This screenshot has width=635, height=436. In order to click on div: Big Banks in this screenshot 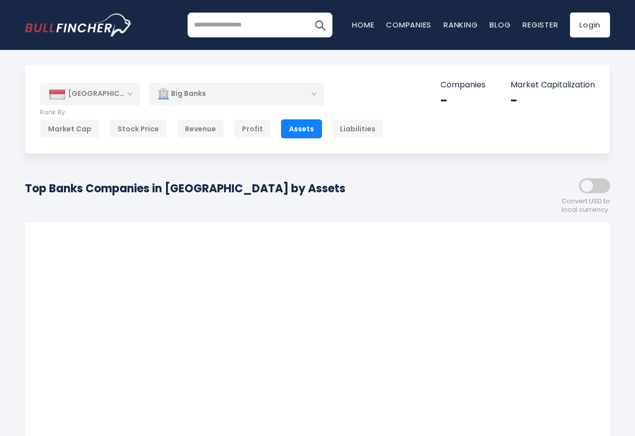, I will do `click(236, 94)`.